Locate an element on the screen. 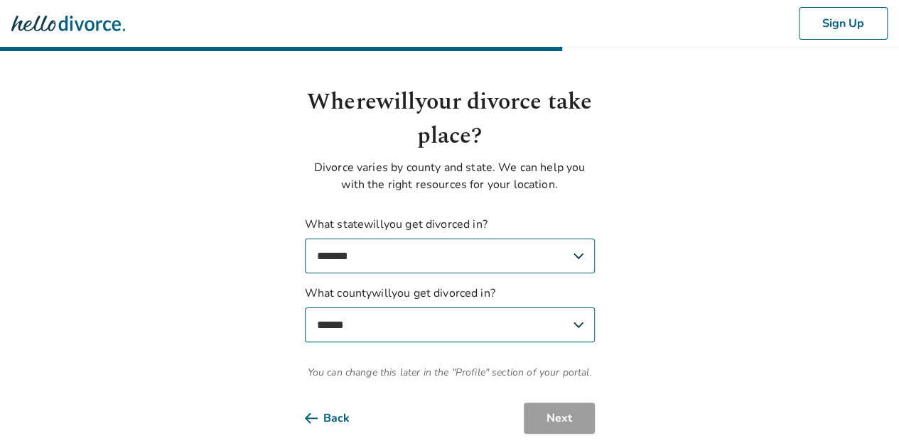  button: Sign Up is located at coordinates (843, 23).